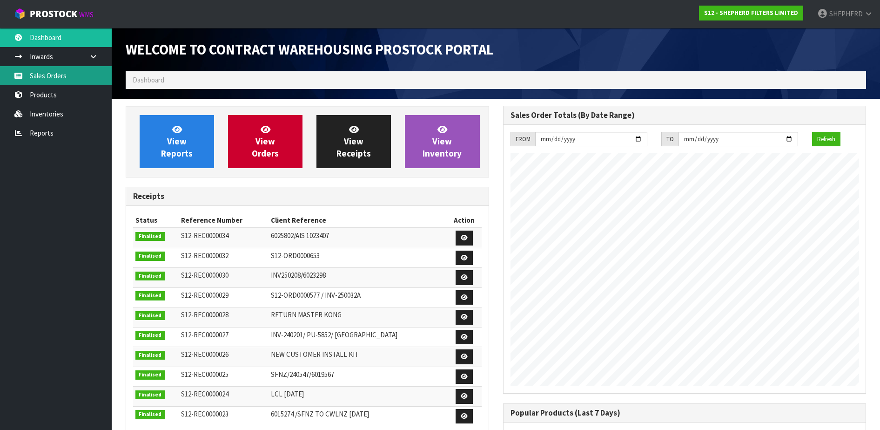 The image size is (880, 430). I want to click on th: Action, so click(464, 220).